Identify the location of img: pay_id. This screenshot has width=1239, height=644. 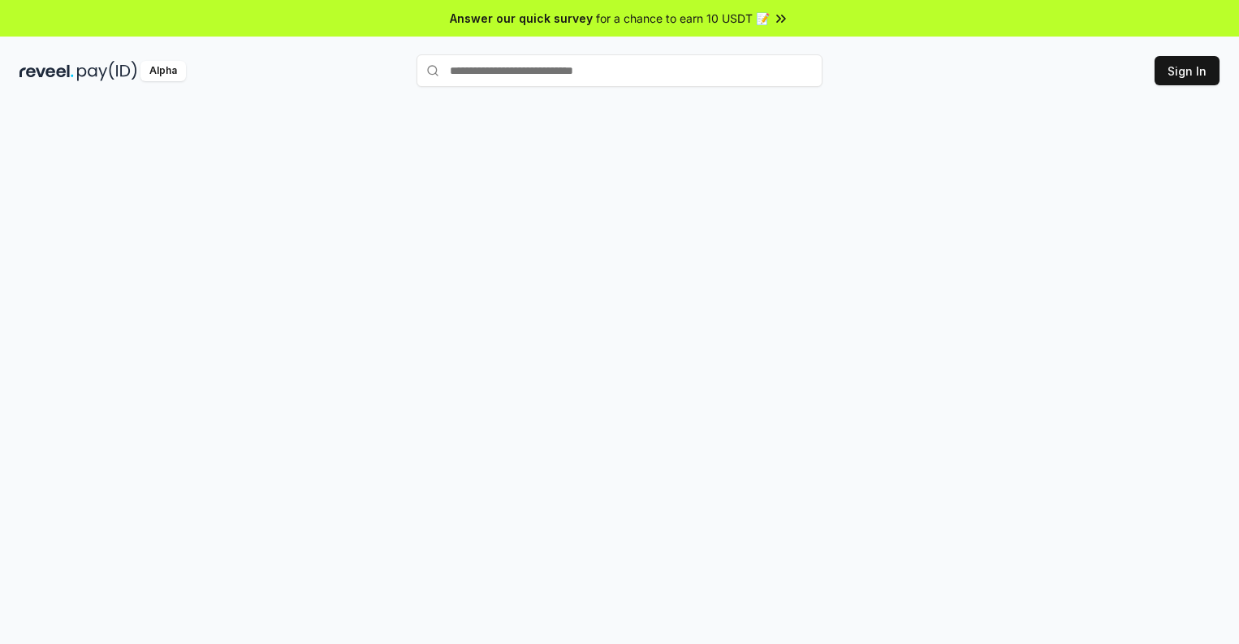
(107, 71).